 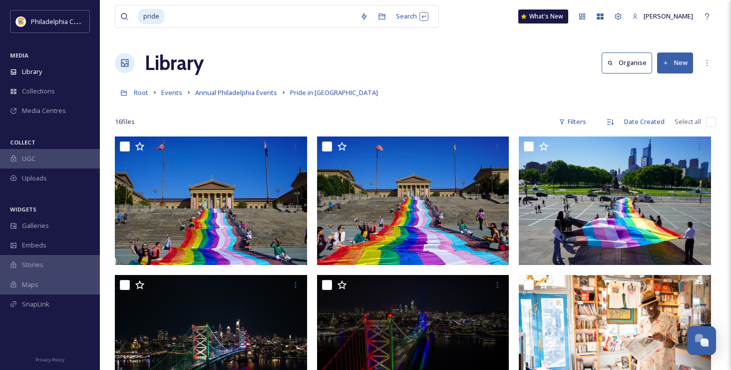 I want to click on span: Uploads, so click(x=34, y=178).